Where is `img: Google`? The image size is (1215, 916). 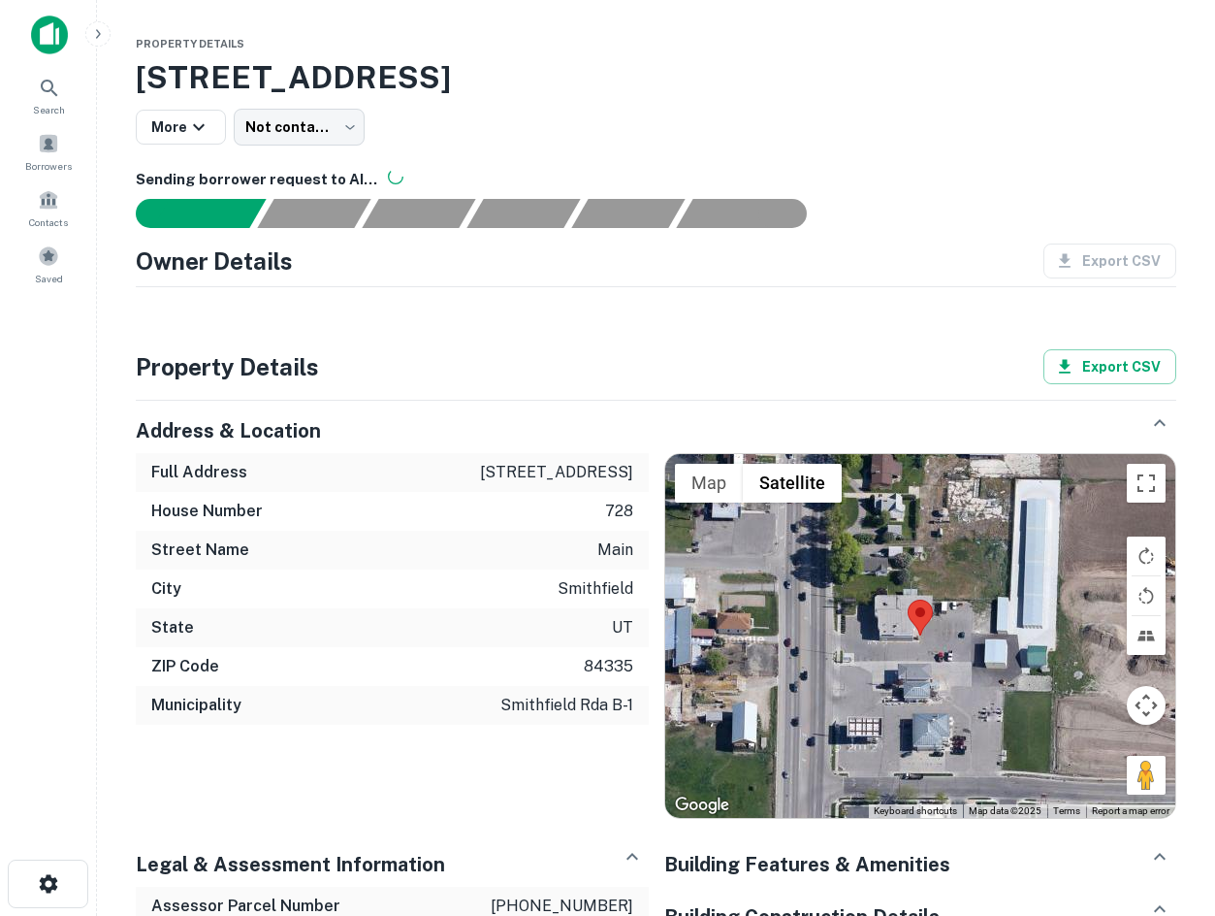
img: Google is located at coordinates (702, 805).